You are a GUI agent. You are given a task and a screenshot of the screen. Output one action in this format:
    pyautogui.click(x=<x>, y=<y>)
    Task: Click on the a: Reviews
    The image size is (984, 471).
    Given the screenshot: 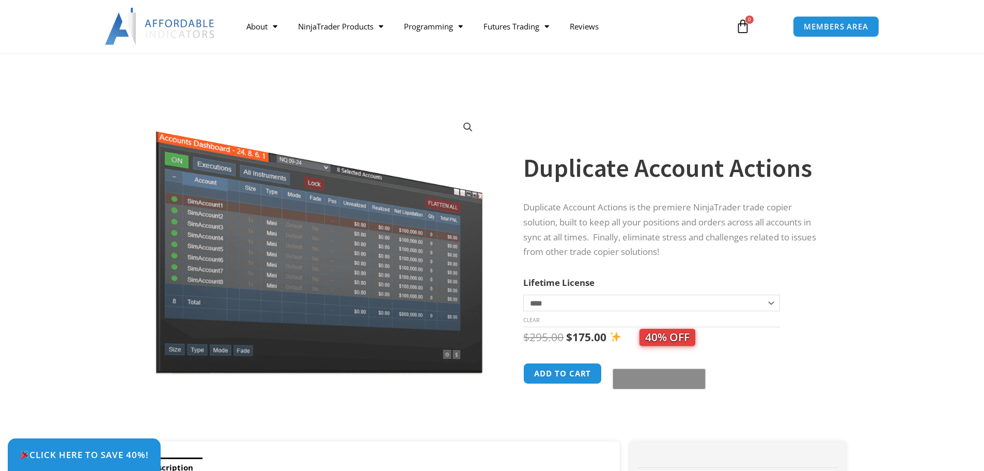 What is the action you would take?
    pyautogui.click(x=584, y=26)
    